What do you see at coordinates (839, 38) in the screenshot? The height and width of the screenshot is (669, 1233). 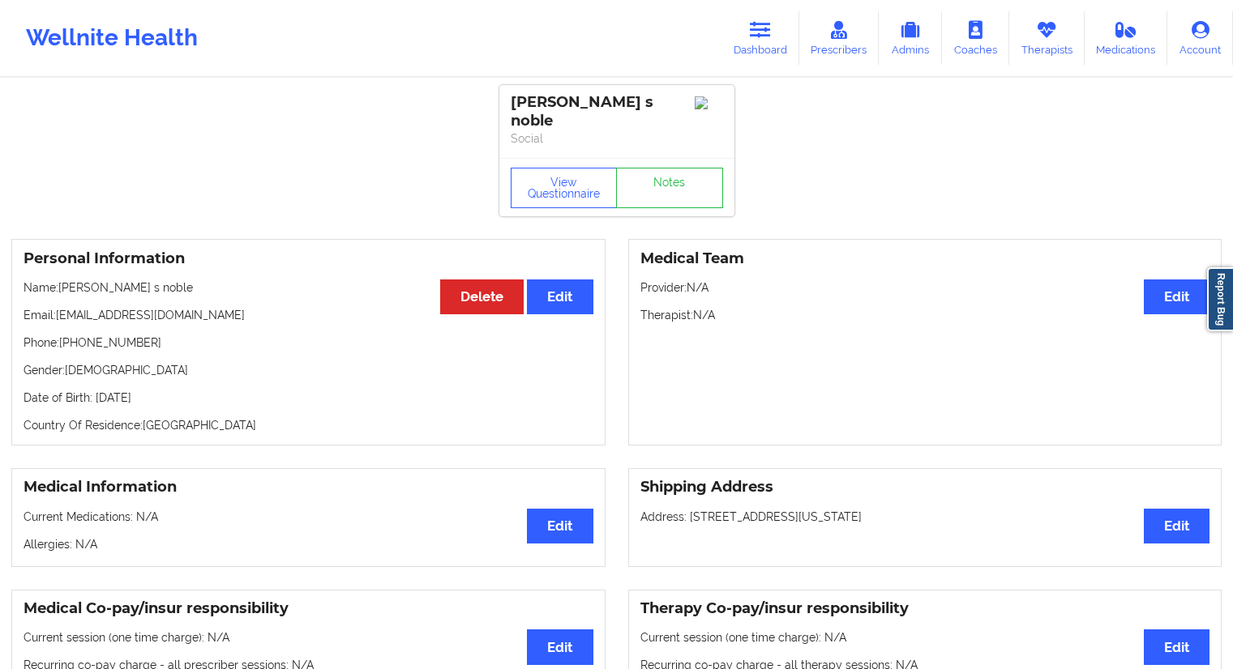 I see `a: Prescribers` at bounding box center [839, 38].